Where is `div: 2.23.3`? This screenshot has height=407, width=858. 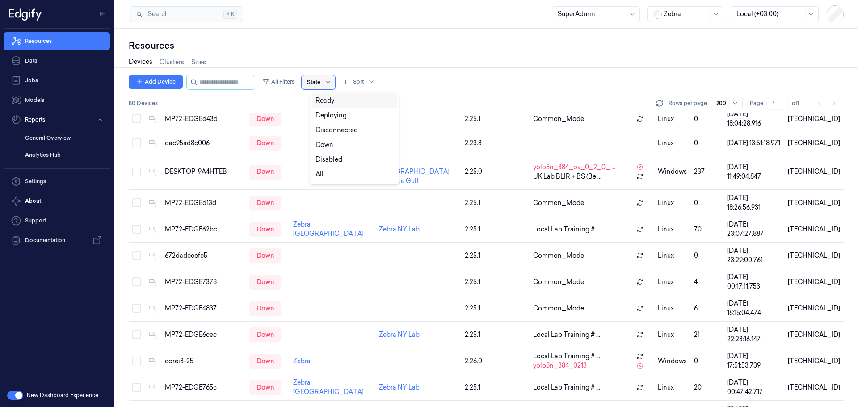
div: 2.23.3 is located at coordinates (495, 143).